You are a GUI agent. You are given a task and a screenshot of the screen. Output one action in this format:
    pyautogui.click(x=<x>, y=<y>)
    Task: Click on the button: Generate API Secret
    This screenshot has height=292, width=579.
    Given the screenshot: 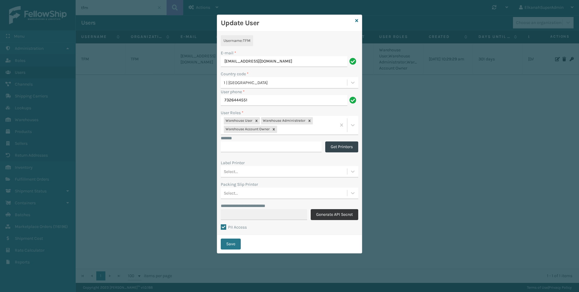 What is the action you would take?
    pyautogui.click(x=335, y=214)
    